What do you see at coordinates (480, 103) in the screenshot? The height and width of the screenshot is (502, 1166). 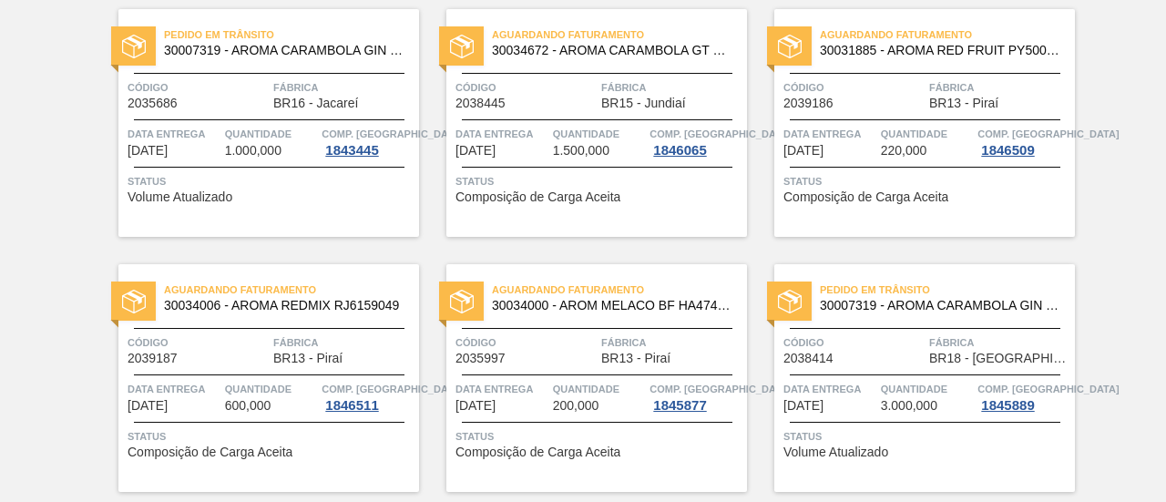 I see `span: 2038445` at bounding box center [480, 103].